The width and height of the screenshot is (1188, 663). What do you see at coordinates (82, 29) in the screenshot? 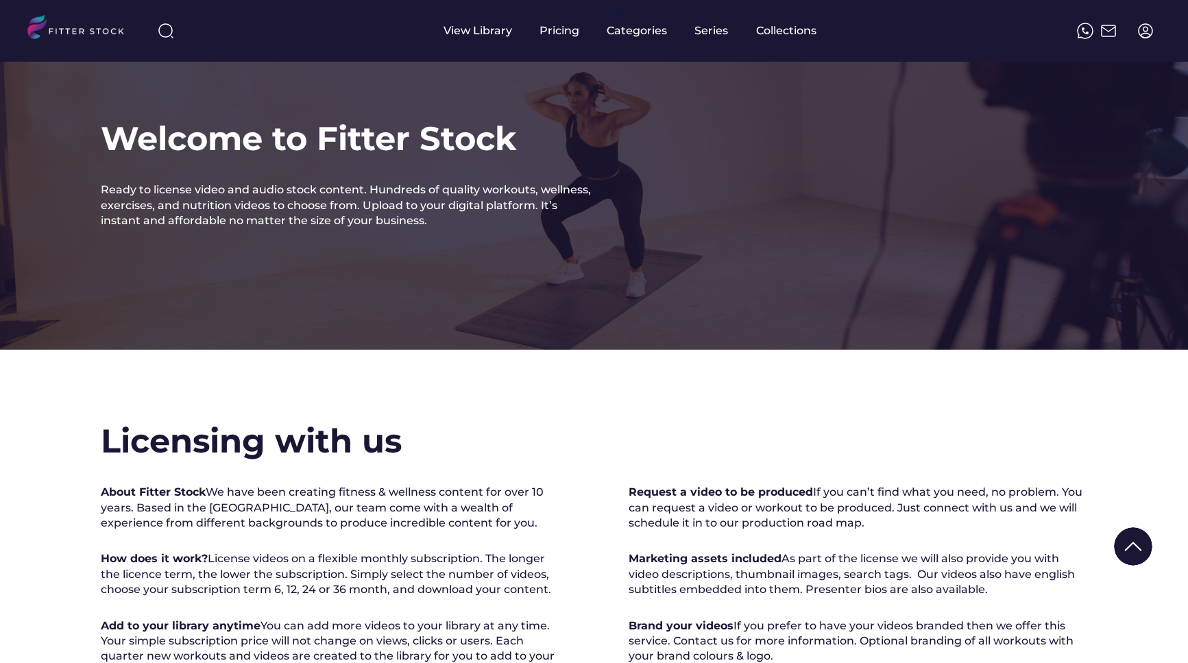
I see `img: LOGO.svg` at bounding box center [82, 29].